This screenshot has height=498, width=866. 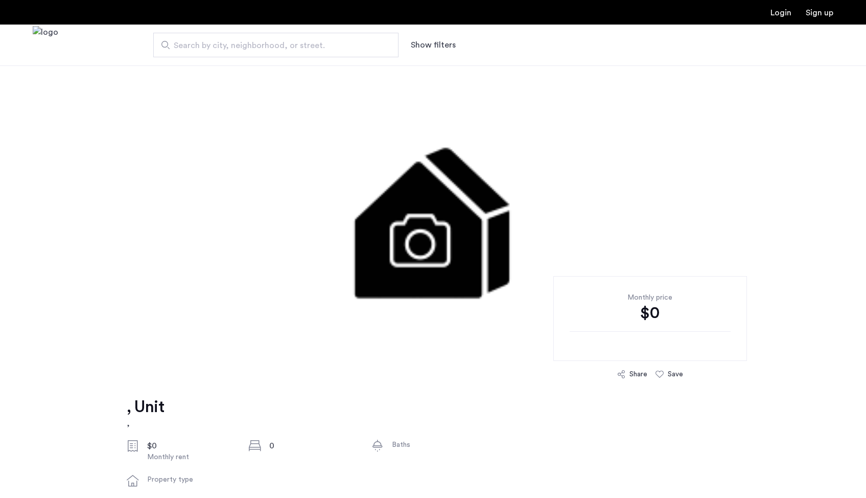 What do you see at coordinates (312, 445) in the screenshot?
I see `div: 0` at bounding box center [312, 445].